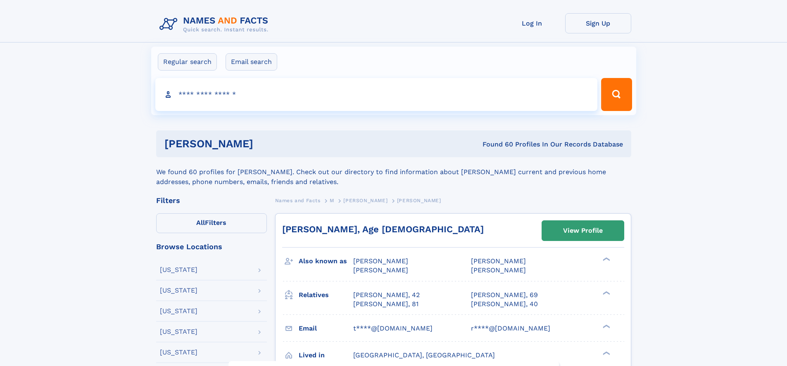 This screenshot has height=366, width=787. Describe the element at coordinates (326, 295) in the screenshot. I see `h3: Relatives` at that location.